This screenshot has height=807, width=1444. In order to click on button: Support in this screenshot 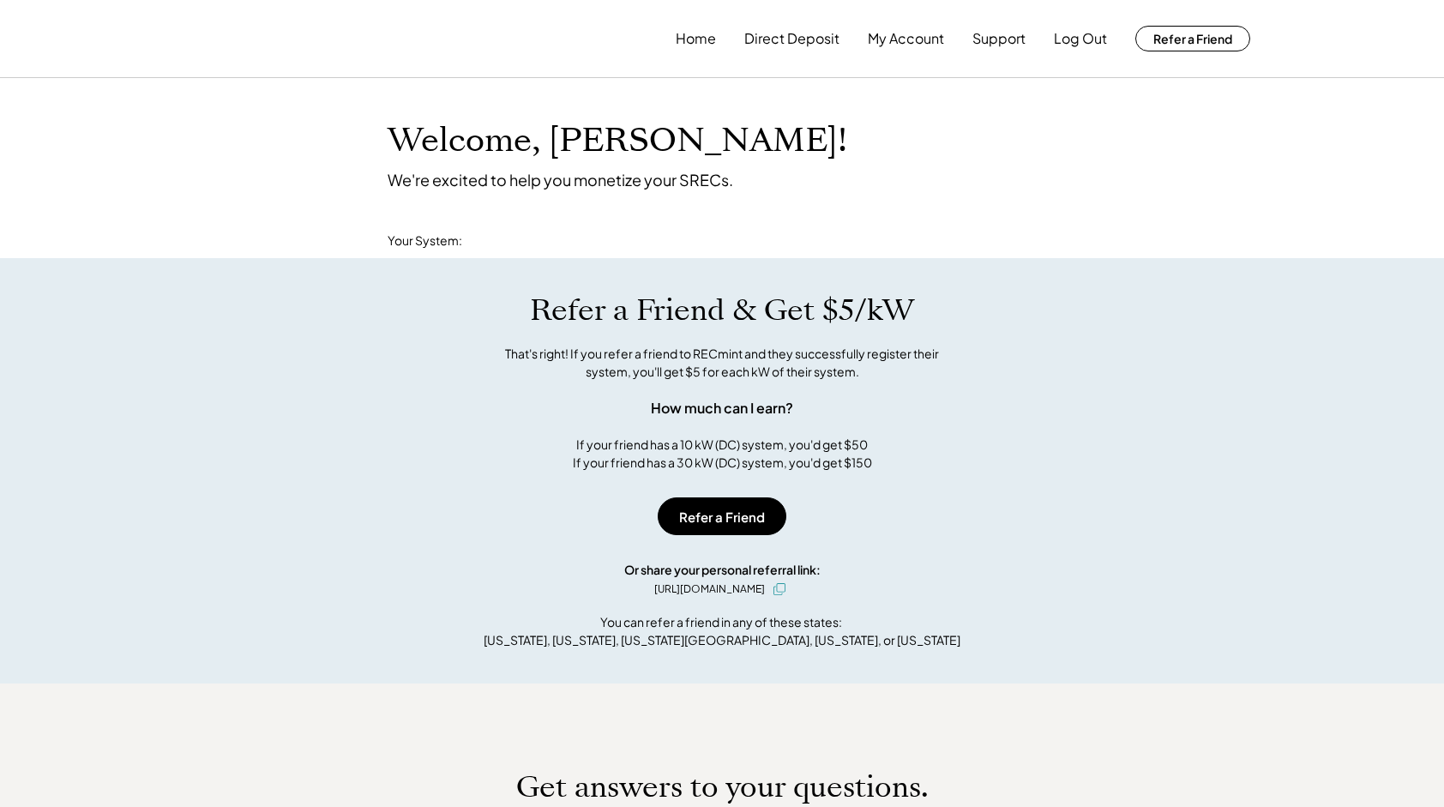, I will do `click(999, 39)`.